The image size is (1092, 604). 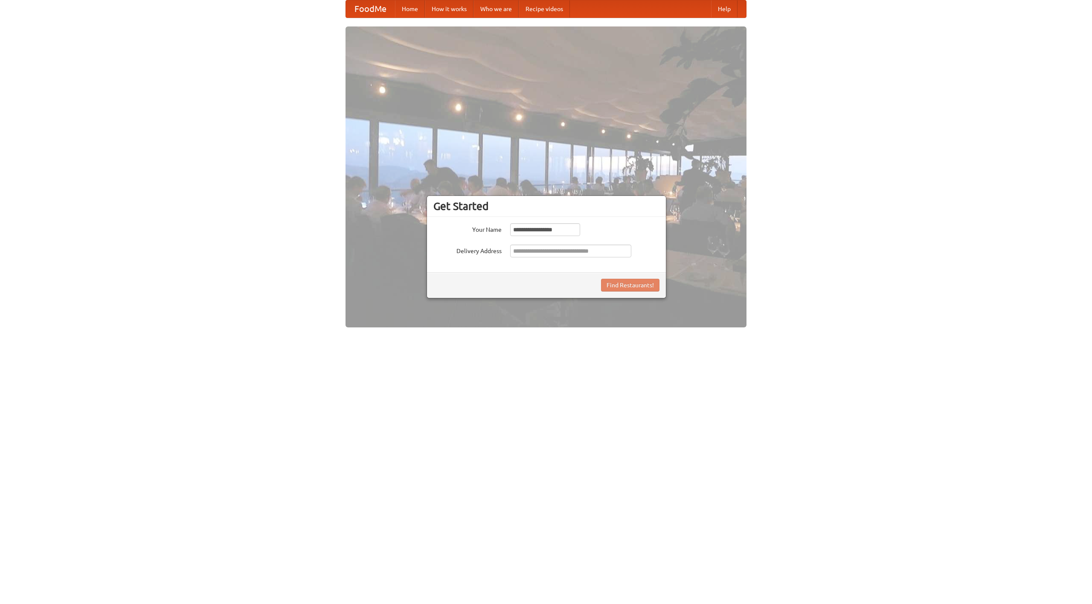 What do you see at coordinates (370, 9) in the screenshot?
I see `a: FoodMe` at bounding box center [370, 9].